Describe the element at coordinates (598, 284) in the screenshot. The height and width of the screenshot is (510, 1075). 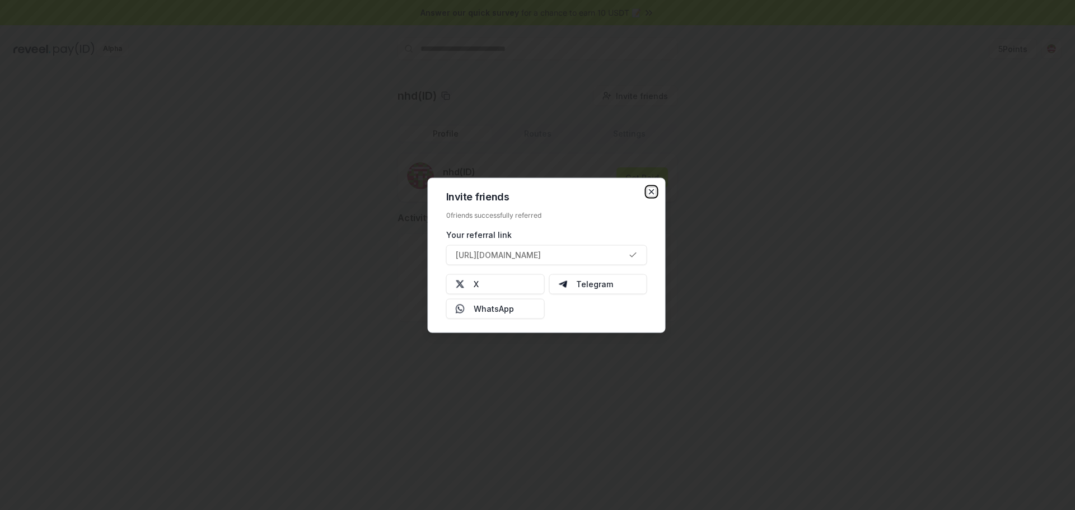
I see `button: Telegram` at that location.